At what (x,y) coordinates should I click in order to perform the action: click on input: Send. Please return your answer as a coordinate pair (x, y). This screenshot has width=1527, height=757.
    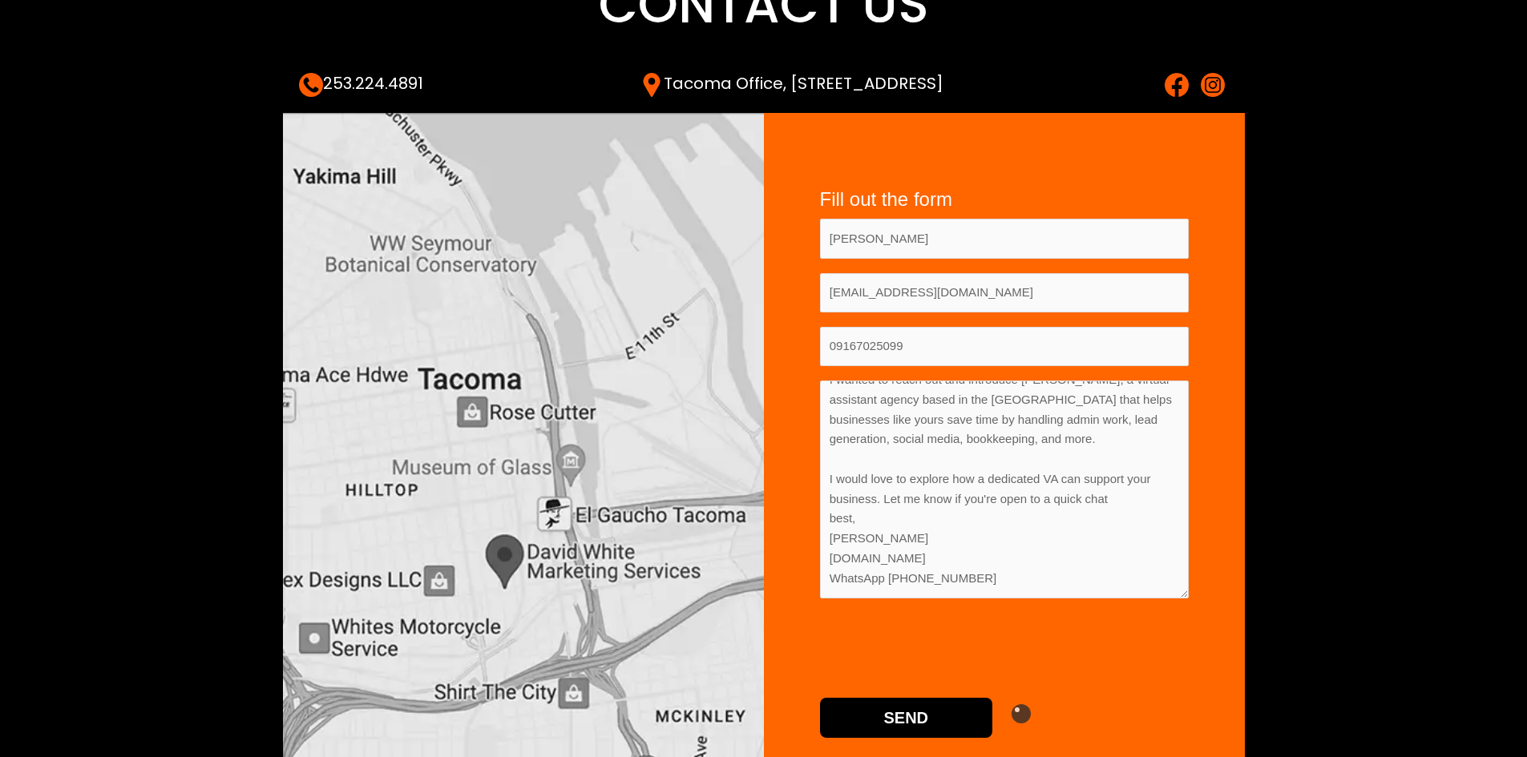
    Looking at the image, I should click on (906, 718).